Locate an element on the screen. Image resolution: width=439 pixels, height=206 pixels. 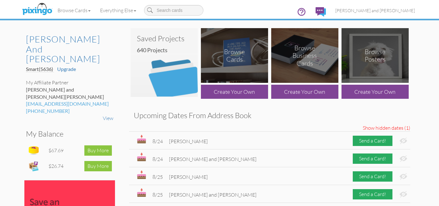
span: (5636) is located at coordinates (46, 69).